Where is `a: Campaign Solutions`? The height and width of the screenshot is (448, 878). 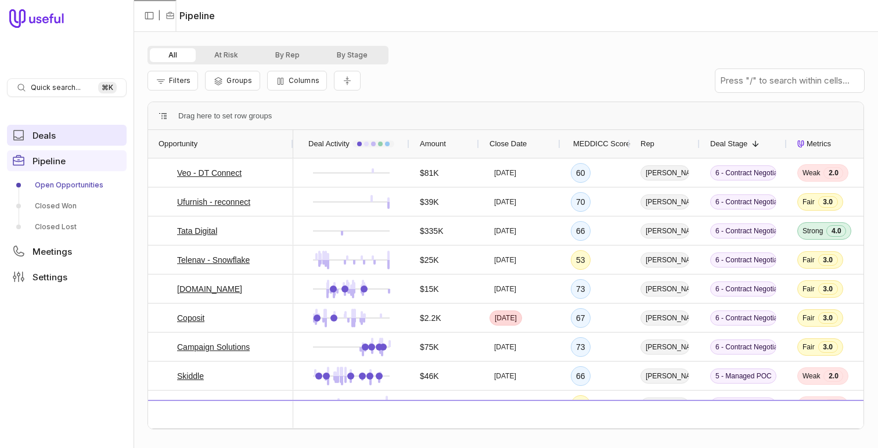
a: Campaign Solutions is located at coordinates (213, 347).